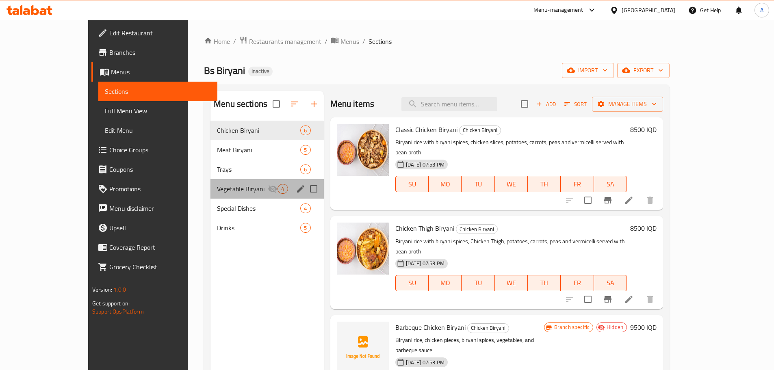  Describe the element at coordinates (154, 150) in the screenshot. I see `a: Choice Groups` at that location.